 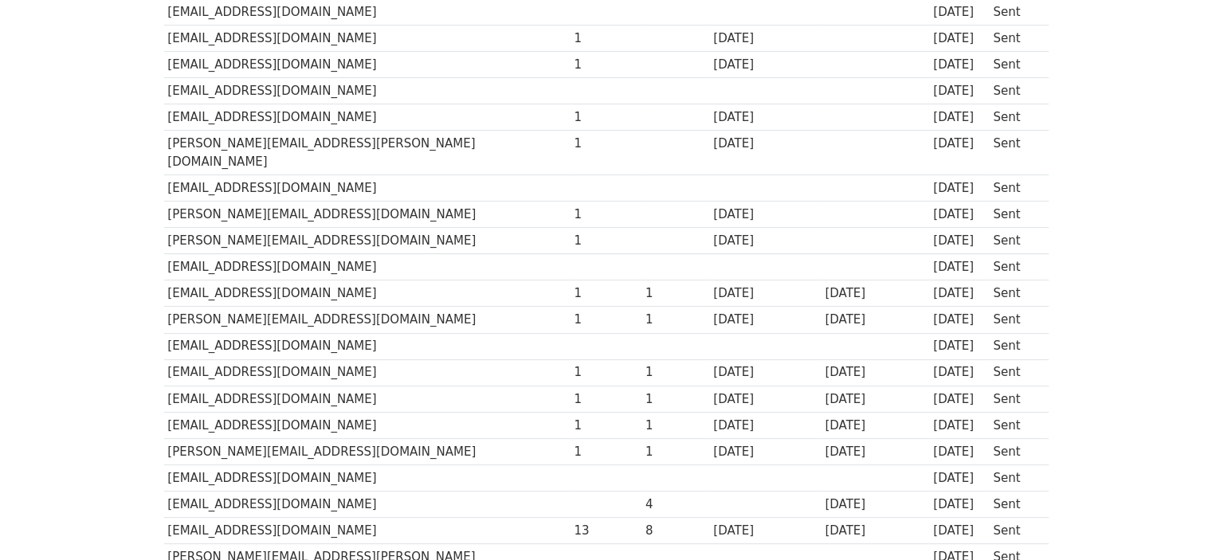 What do you see at coordinates (676, 531) in the screenshot?
I see `div: 8` at bounding box center [676, 531].